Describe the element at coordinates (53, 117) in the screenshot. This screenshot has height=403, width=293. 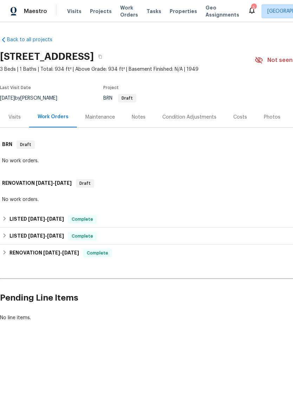
I see `div: Work Orders` at that location.